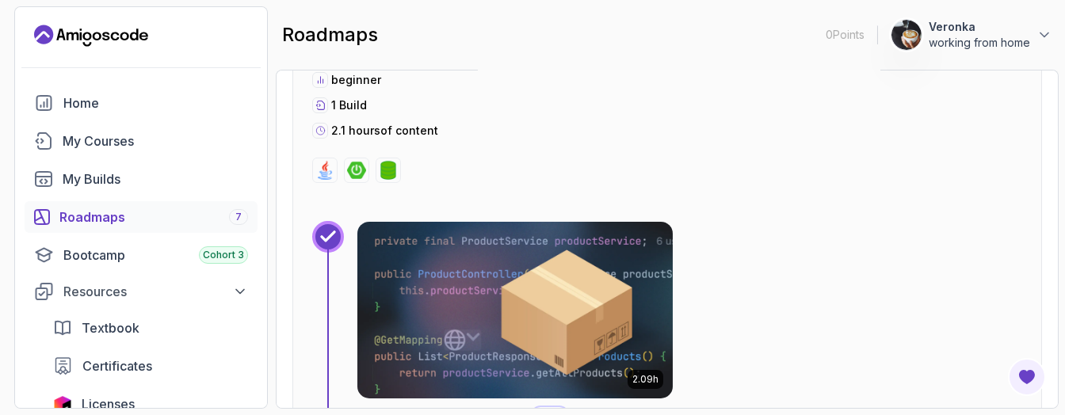 The height and width of the screenshot is (415, 1065). What do you see at coordinates (155, 103) in the screenshot?
I see `div: Home` at bounding box center [155, 103].